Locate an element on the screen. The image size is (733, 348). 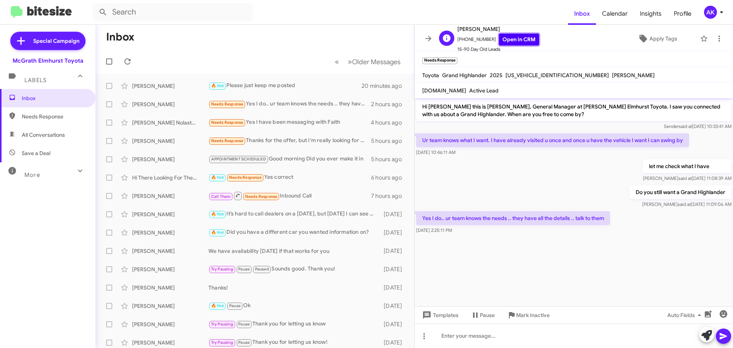
button: Apply Tags is located at coordinates (657, 39).